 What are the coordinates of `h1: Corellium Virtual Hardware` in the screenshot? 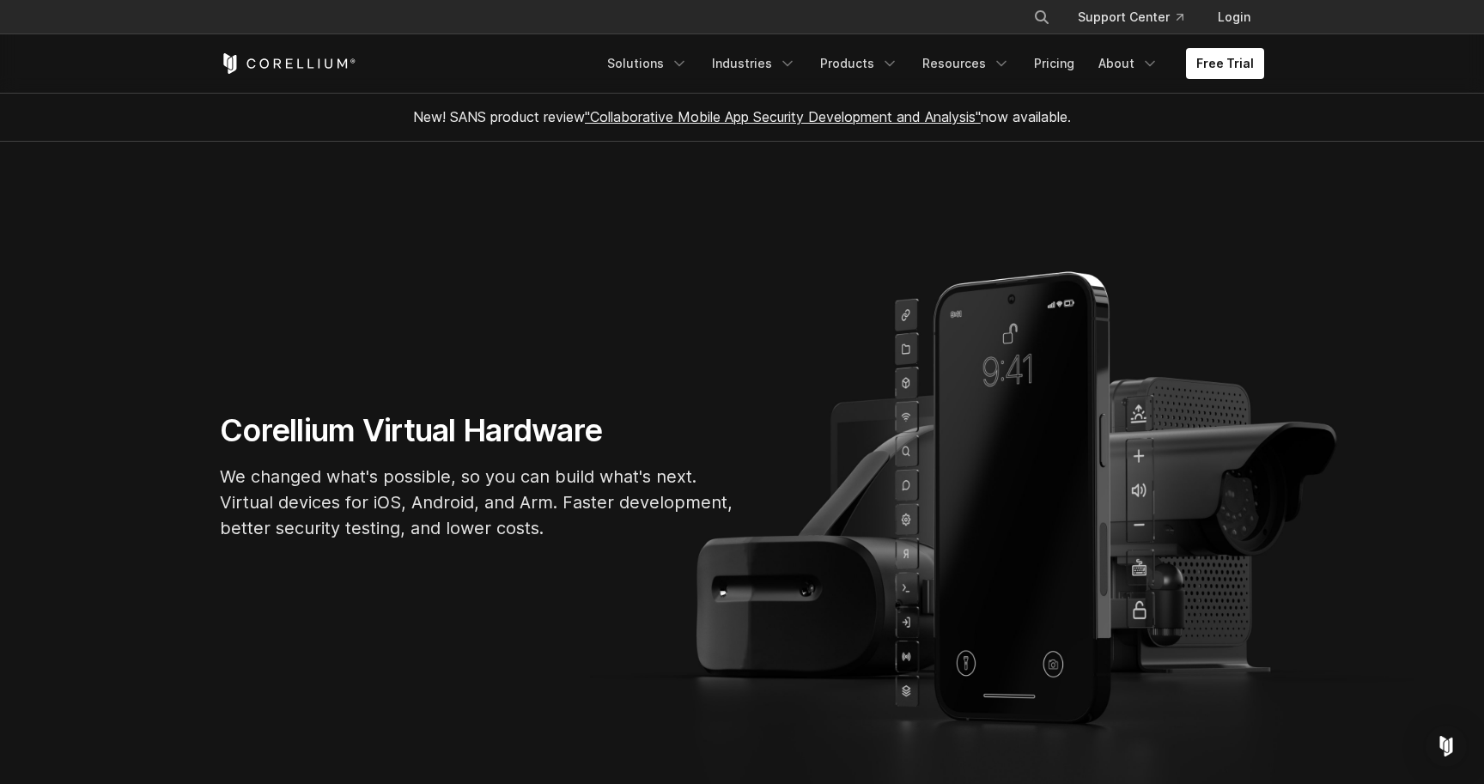 It's located at (477, 430).